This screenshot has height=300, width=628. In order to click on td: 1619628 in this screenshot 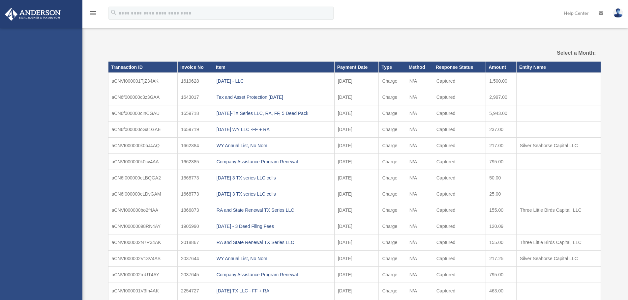, I will do `click(195, 81)`.